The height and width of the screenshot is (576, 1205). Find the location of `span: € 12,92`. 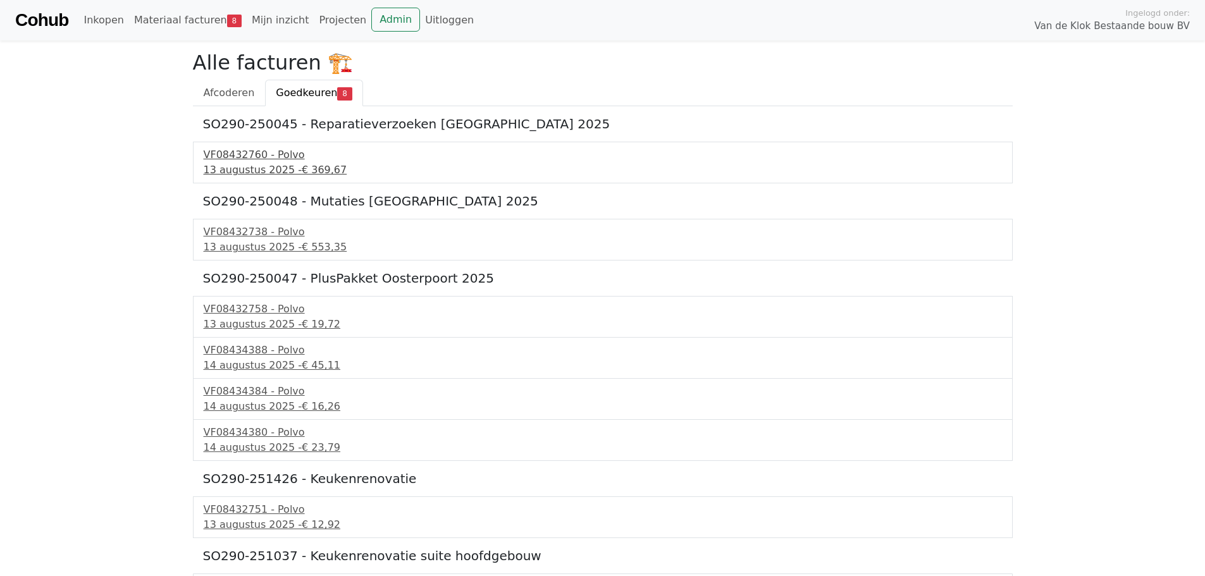

span: € 12,92 is located at coordinates (321, 524).